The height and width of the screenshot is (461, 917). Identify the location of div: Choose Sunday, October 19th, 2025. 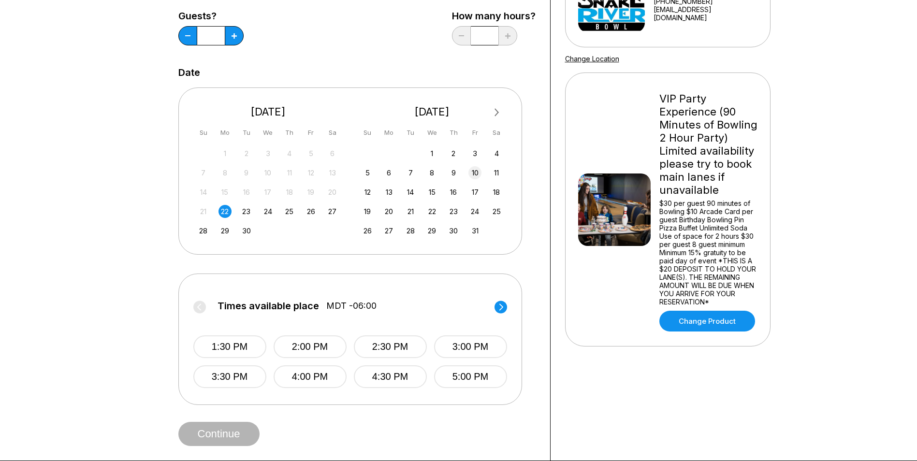
(368, 211).